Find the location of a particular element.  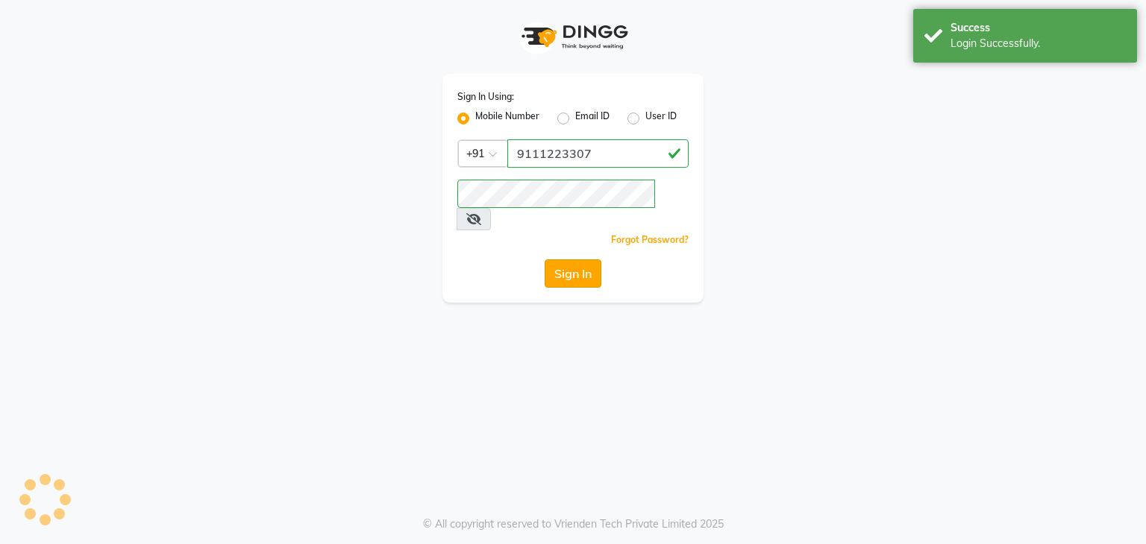

label: User ID is located at coordinates (661, 119).